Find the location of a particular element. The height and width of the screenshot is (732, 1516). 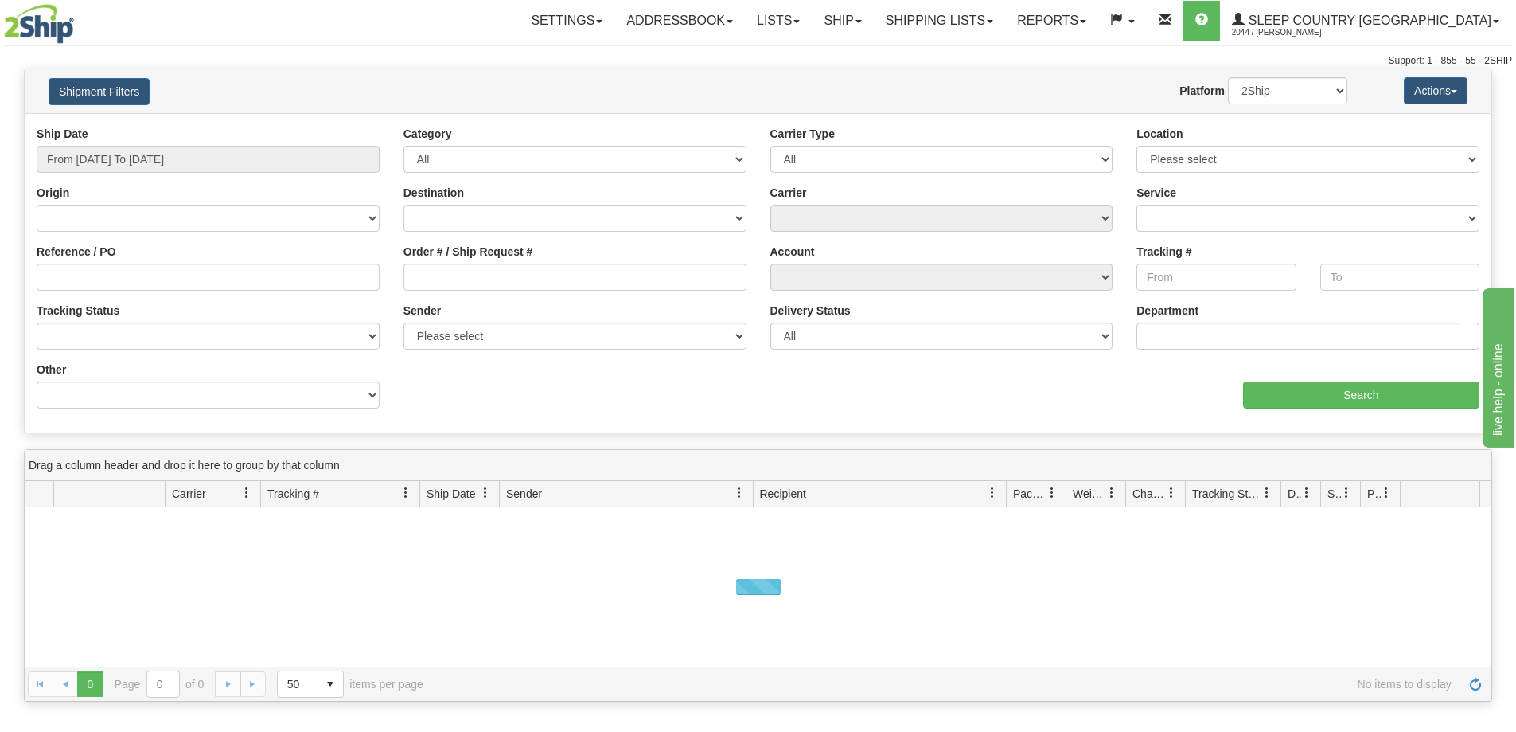

a: Shipment Issues filter column settings is located at coordinates (1347, 493).